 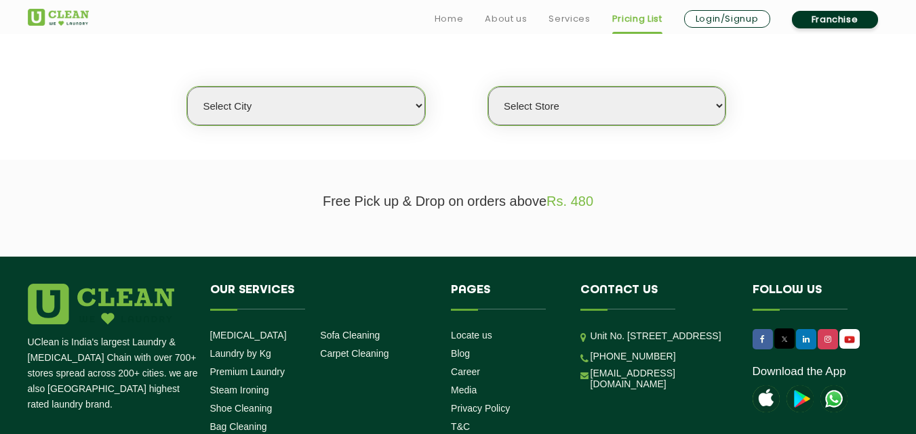 What do you see at coordinates (812, 297) in the screenshot?
I see `h4: Follow us` at bounding box center [812, 297].